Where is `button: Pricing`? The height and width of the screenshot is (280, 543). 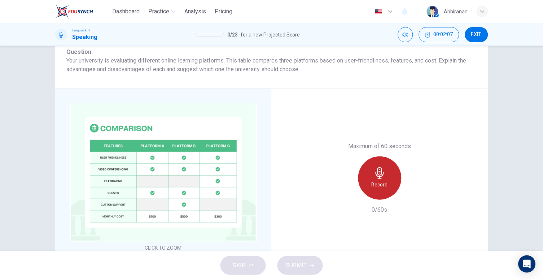 button: Pricing is located at coordinates (224, 12).